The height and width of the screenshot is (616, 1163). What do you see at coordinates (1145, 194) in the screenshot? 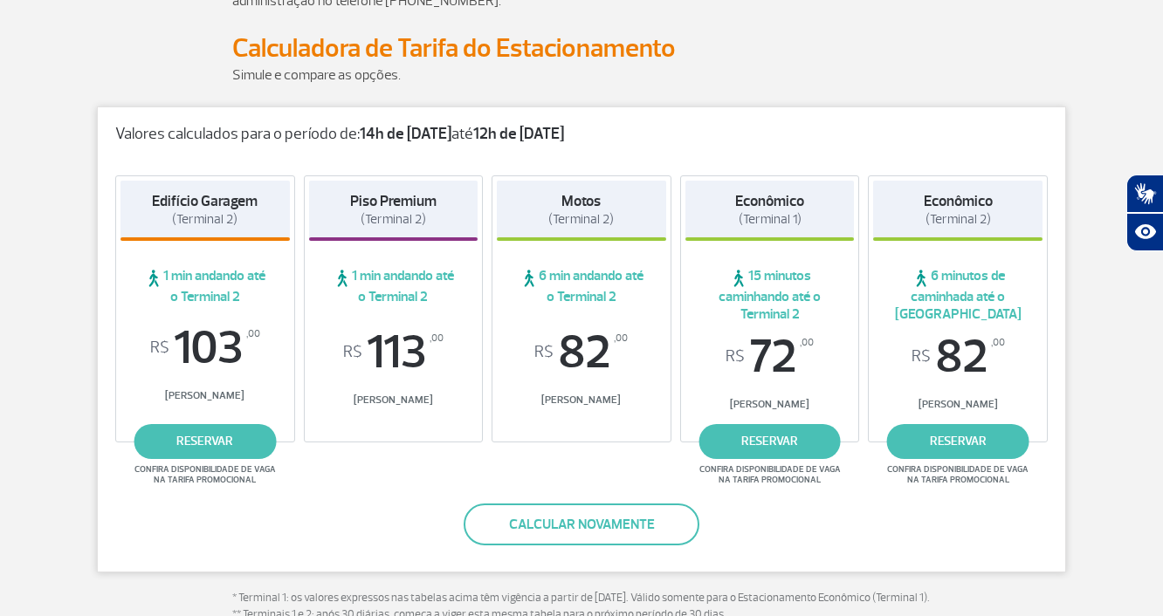
I see `button: Abrir tradutor de língua de sinais.` at bounding box center [1145, 194].